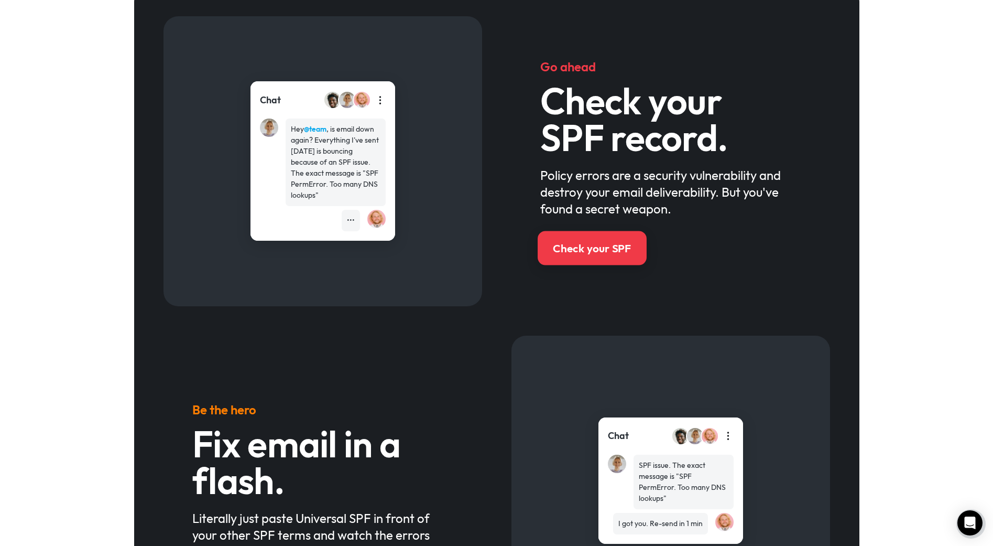  I want to click on div: SPF issue. The exact message is "SPF PermError. Too many DNS lookups", so click(683, 482).